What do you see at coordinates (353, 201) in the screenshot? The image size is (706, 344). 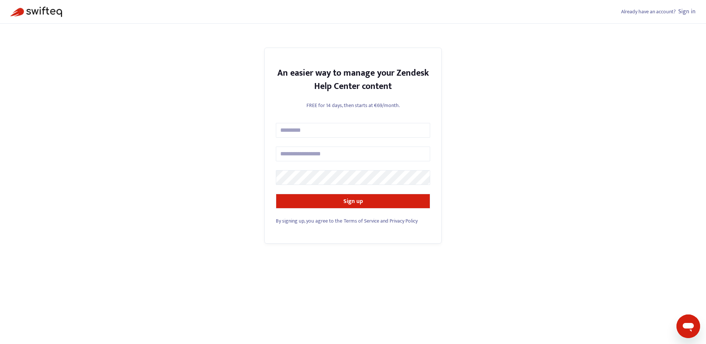 I see `button: Sign up` at bounding box center [353, 201].